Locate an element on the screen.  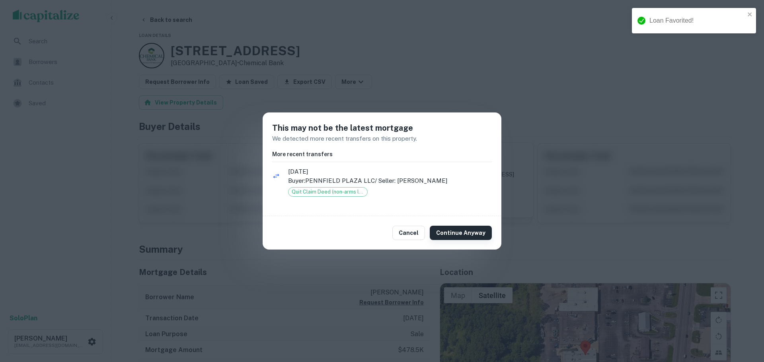
h6: More recent transfers is located at coordinates (382, 154).